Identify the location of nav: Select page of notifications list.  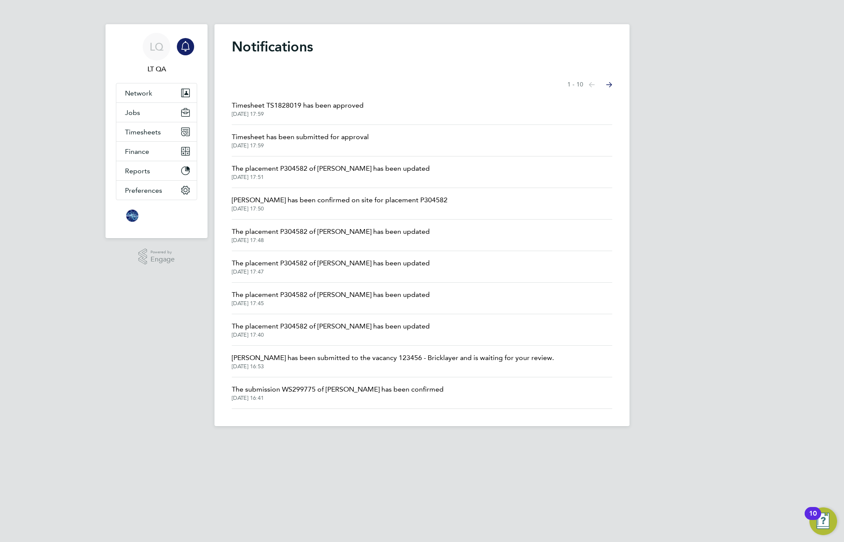
(590, 85).